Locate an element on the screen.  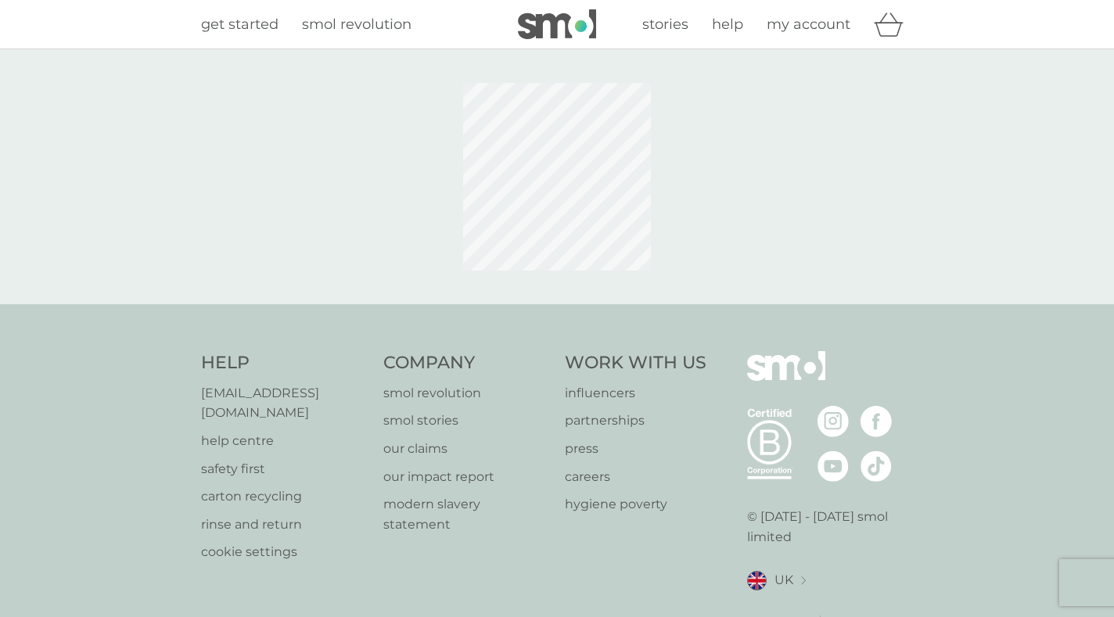
p: help centre is located at coordinates (284, 441).